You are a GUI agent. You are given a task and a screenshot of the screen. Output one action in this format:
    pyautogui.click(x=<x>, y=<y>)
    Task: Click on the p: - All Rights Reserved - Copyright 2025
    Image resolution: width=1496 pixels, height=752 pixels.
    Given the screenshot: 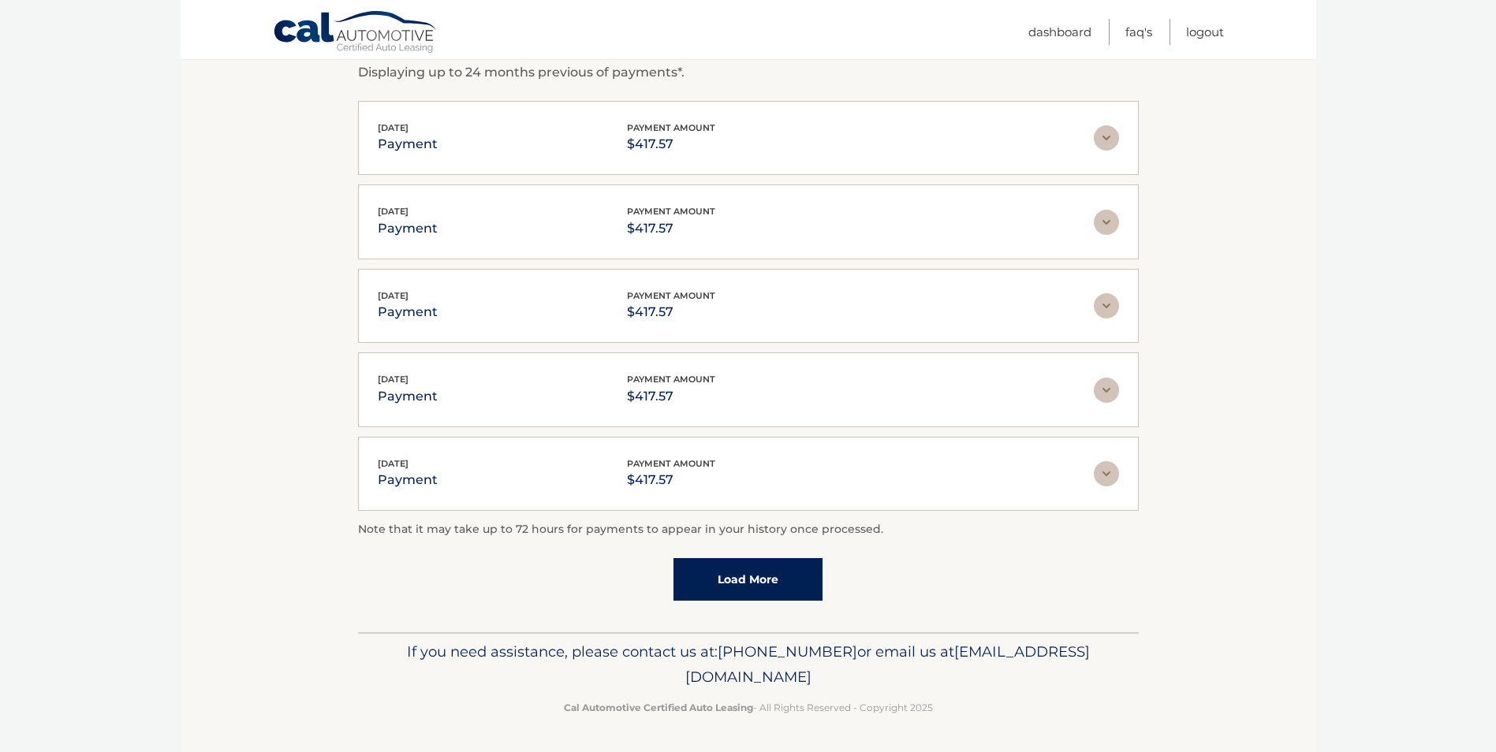 What is the action you would take?
    pyautogui.click(x=748, y=707)
    